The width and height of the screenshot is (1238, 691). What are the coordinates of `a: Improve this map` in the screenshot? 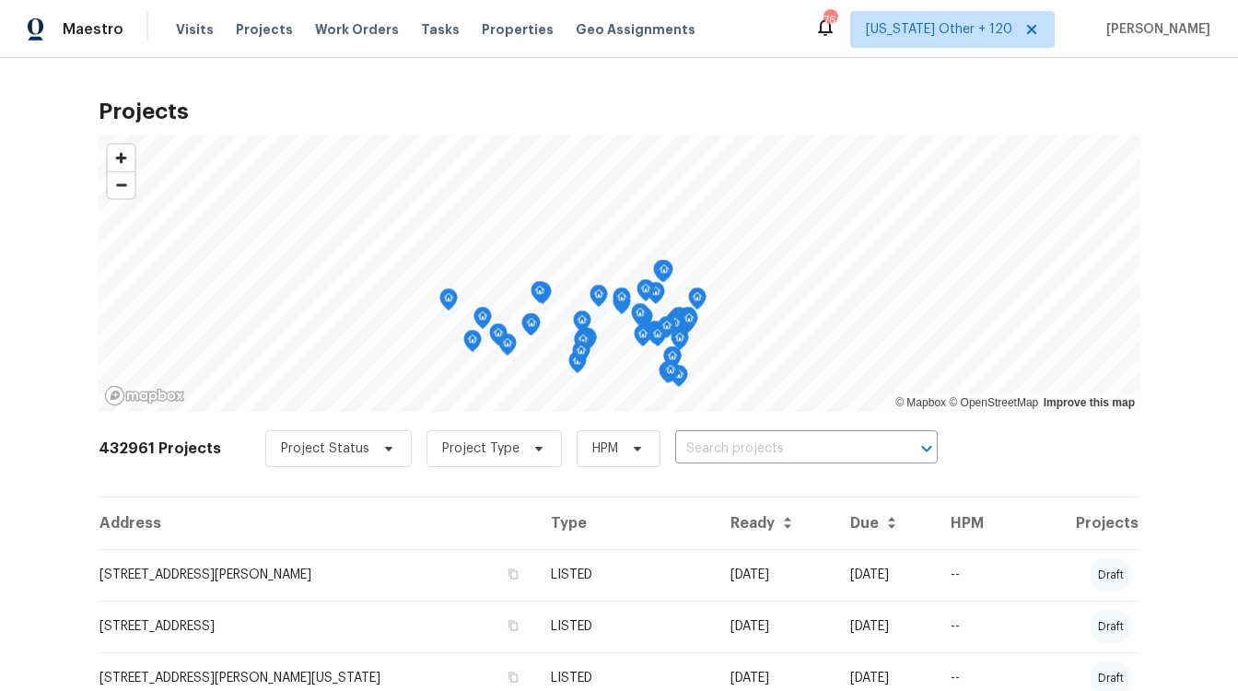 It's located at (1089, 403).